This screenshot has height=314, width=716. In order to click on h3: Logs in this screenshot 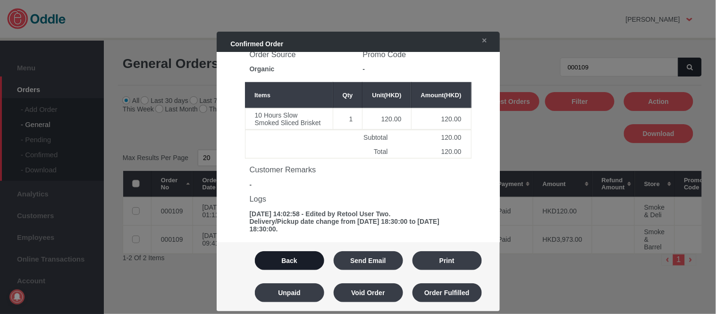, I will do `click(358, 199)`.